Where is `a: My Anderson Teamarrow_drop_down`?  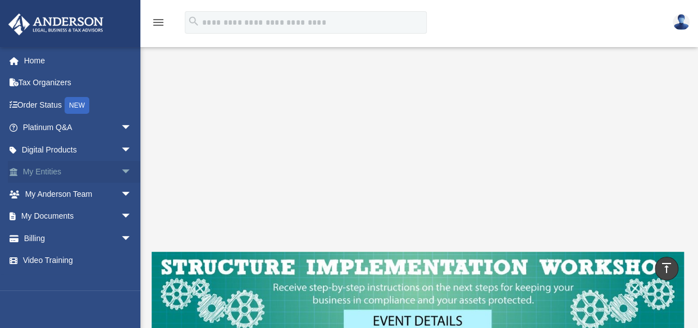
a: My Anderson Teamarrow_drop_down is located at coordinates (78, 194).